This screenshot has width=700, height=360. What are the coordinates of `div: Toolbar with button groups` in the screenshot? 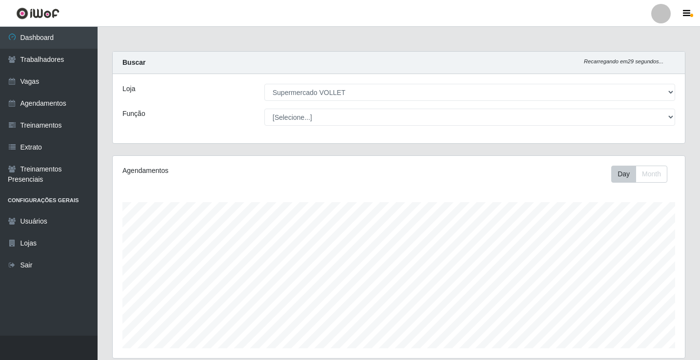 It's located at (643, 174).